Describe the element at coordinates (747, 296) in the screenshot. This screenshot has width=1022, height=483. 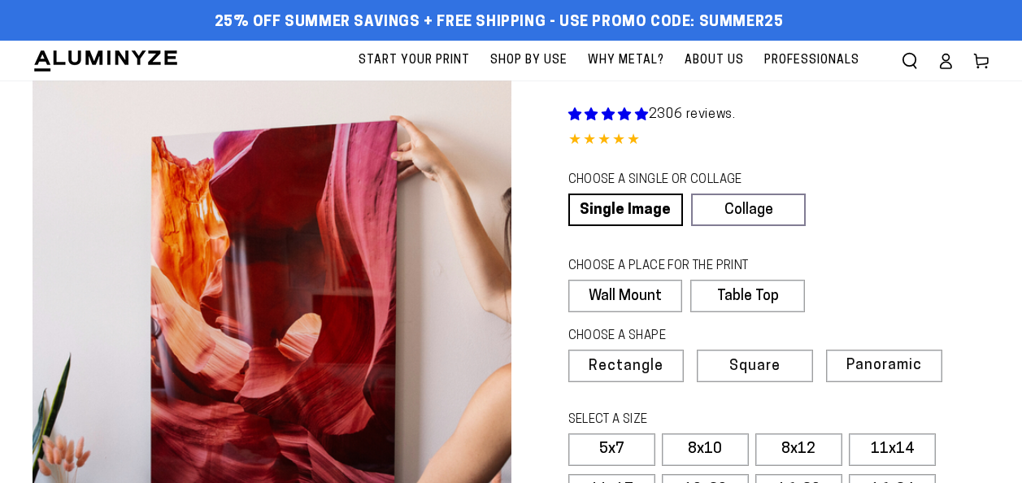
I see `label: Table Top` at that location.